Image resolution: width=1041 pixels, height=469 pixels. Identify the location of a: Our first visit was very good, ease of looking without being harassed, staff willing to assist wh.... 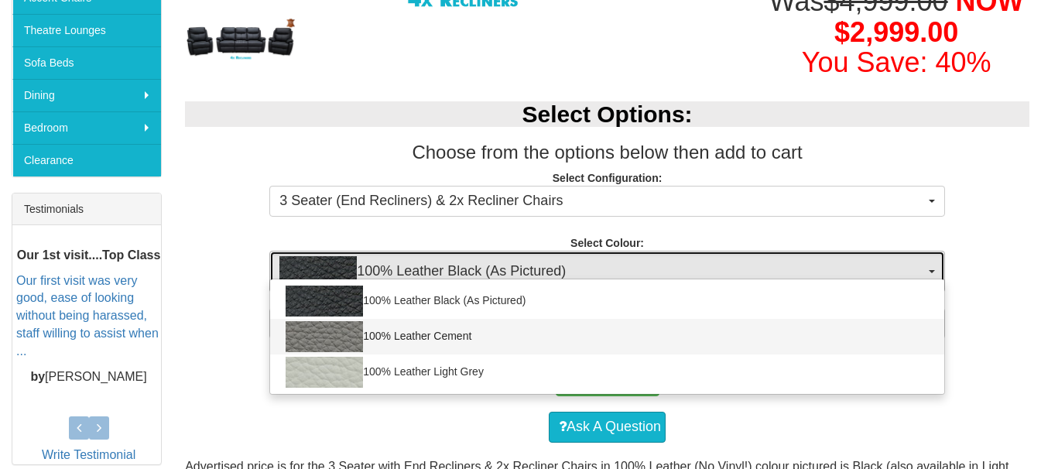
(87, 316).